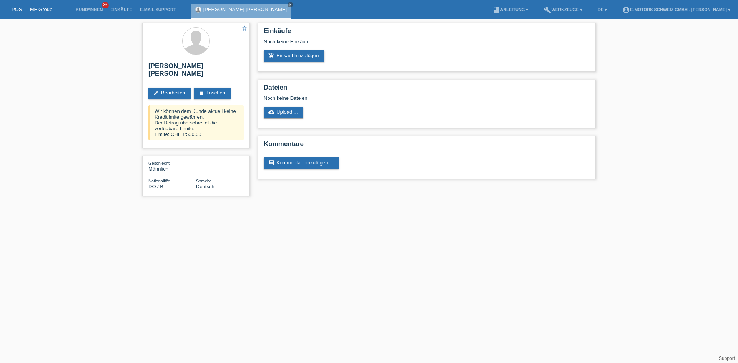  Describe the element at coordinates (290, 5) in the screenshot. I see `i: close` at that location.